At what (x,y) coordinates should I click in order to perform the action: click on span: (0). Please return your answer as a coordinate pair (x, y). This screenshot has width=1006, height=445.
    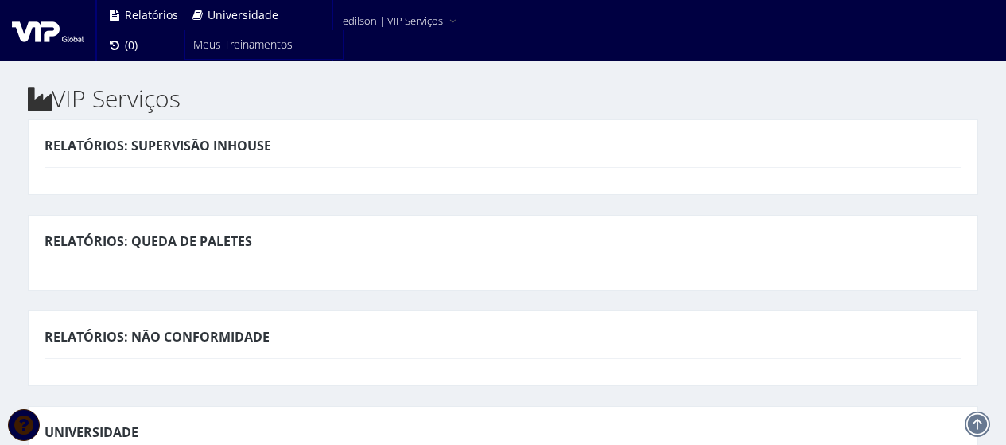
    Looking at the image, I should click on (131, 45).